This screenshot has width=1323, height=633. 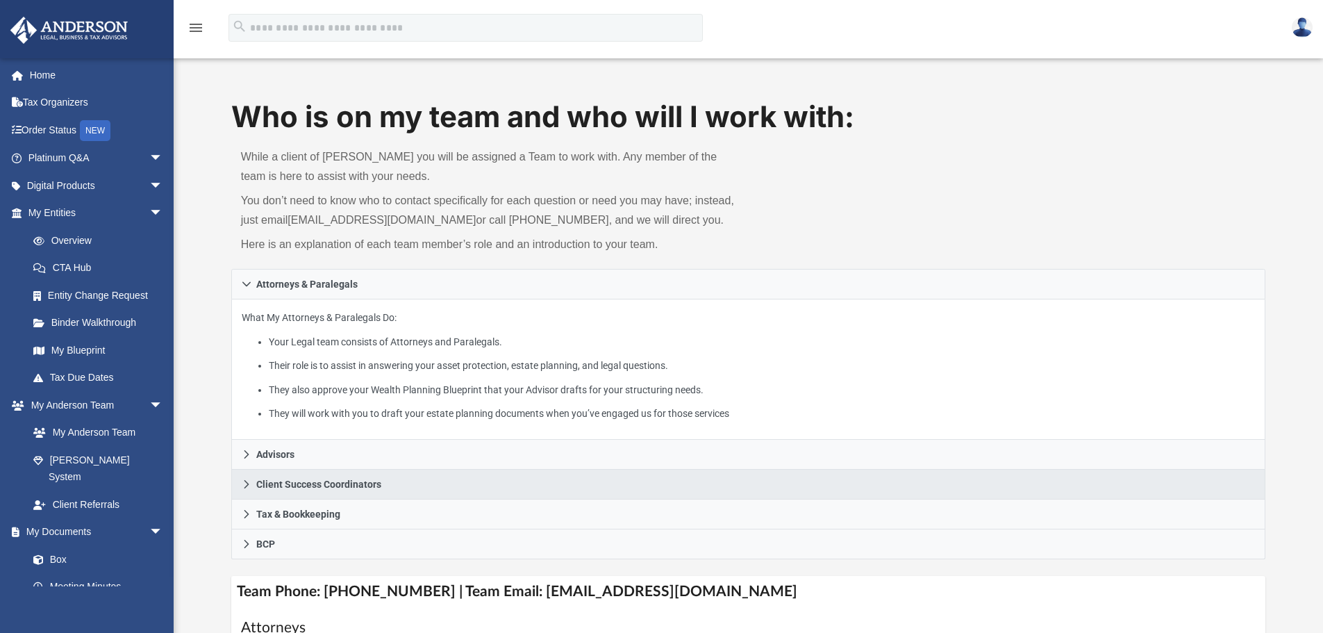 I want to click on a: Tax & Bookkeeping, so click(x=749, y=514).